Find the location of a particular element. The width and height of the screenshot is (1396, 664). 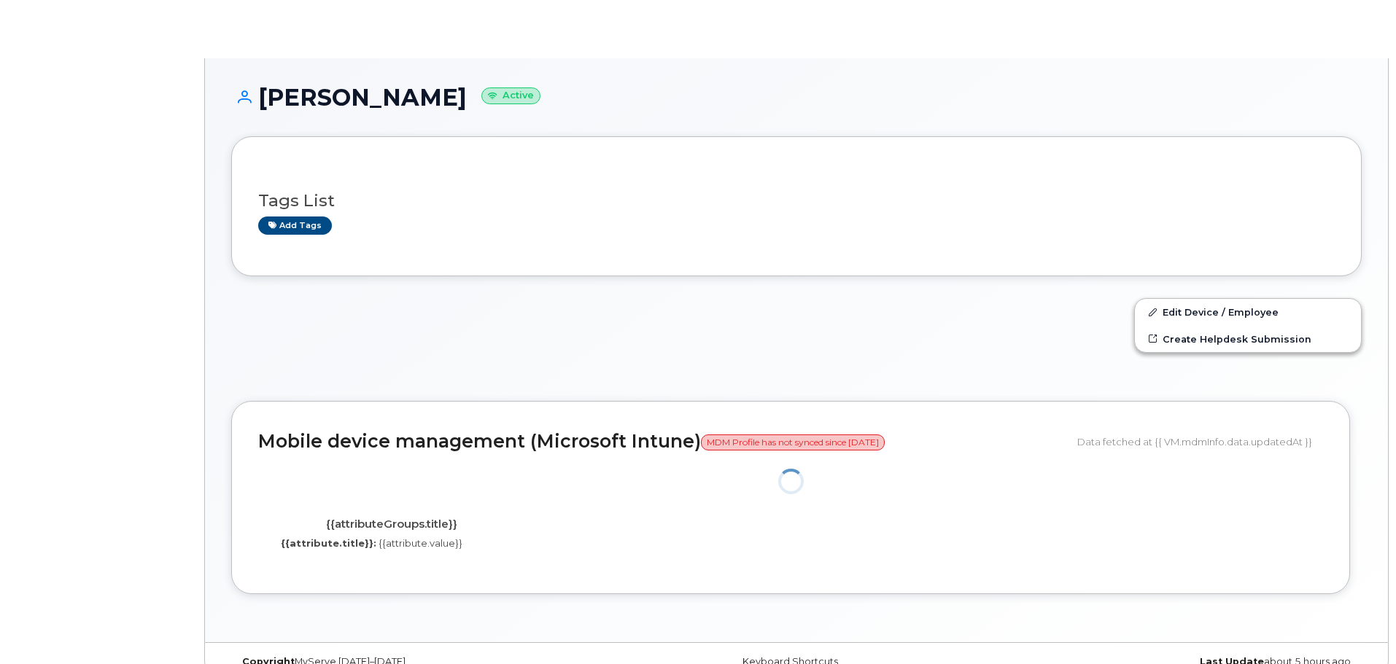

a: Edit Device / Employee is located at coordinates (1248, 312).